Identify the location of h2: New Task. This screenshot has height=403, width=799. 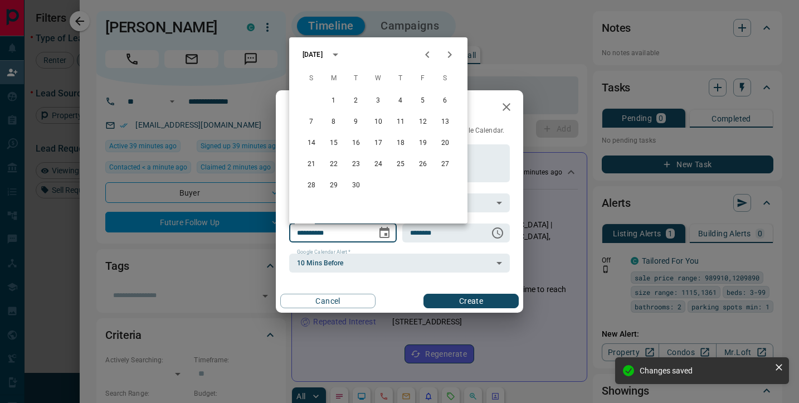
(314, 108).